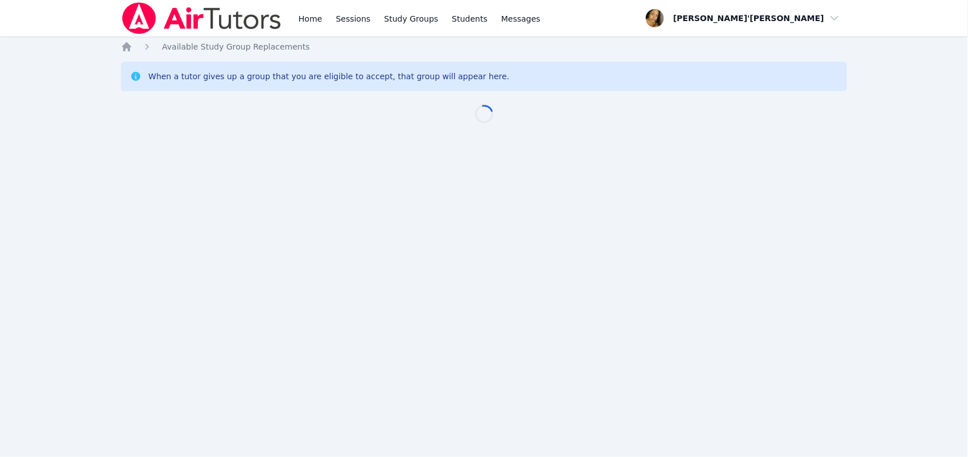  I want to click on span: Available Study Group Replacements, so click(236, 47).